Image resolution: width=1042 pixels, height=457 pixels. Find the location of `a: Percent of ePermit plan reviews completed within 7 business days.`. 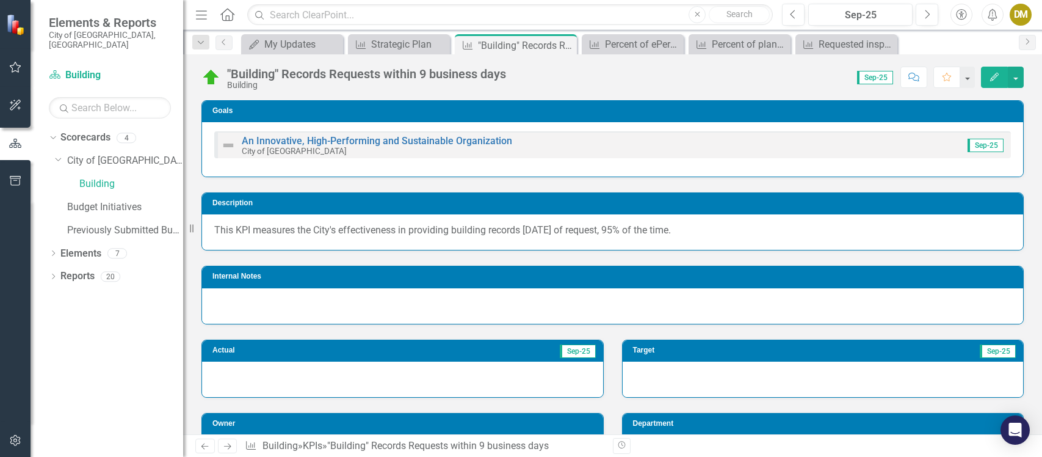

a: Percent of ePermit plan reviews completed within 7 business days. is located at coordinates (633, 44).